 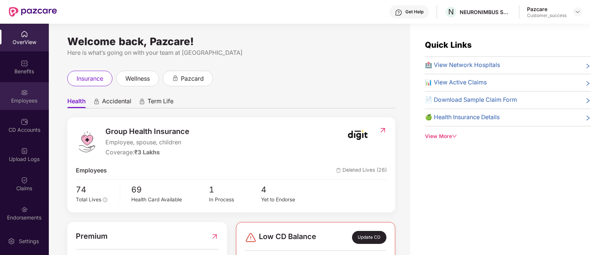 I want to click on span: Group Health Insurance, so click(x=147, y=131).